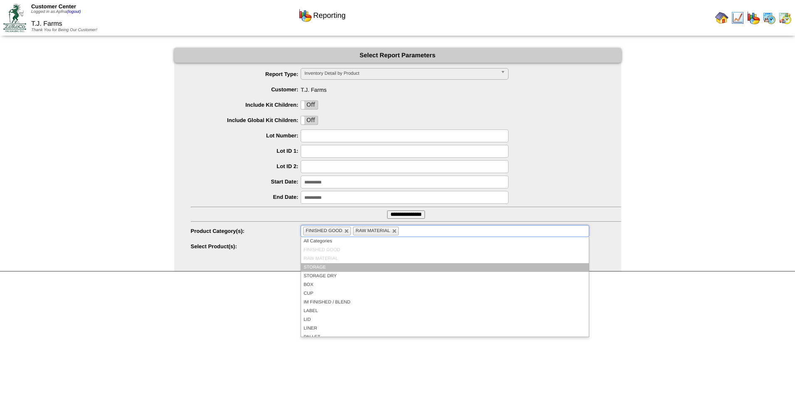  Describe the element at coordinates (769, 18) in the screenshot. I see `img: calendarprod.gif` at that location.